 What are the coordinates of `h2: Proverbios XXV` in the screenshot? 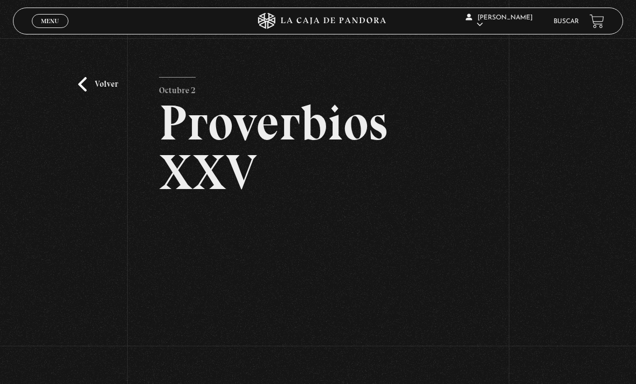 It's located at (317, 148).